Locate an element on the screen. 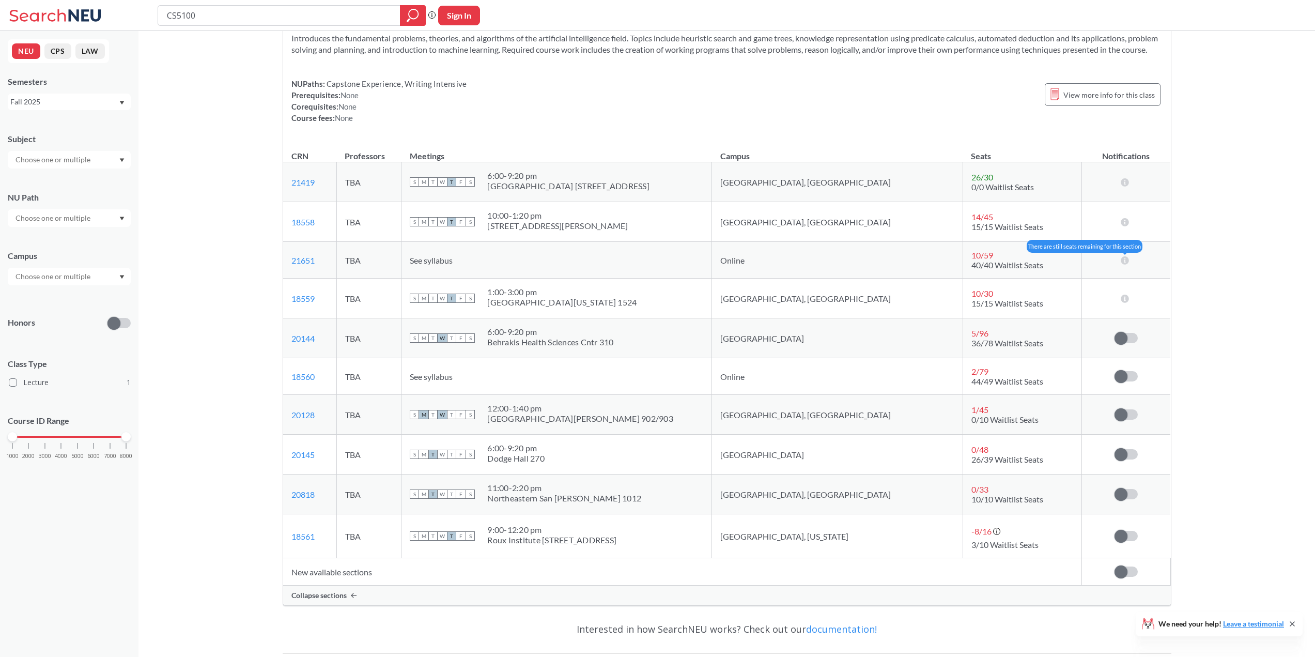 This screenshot has width=1315, height=657. div: NU Path is located at coordinates (69, 197).